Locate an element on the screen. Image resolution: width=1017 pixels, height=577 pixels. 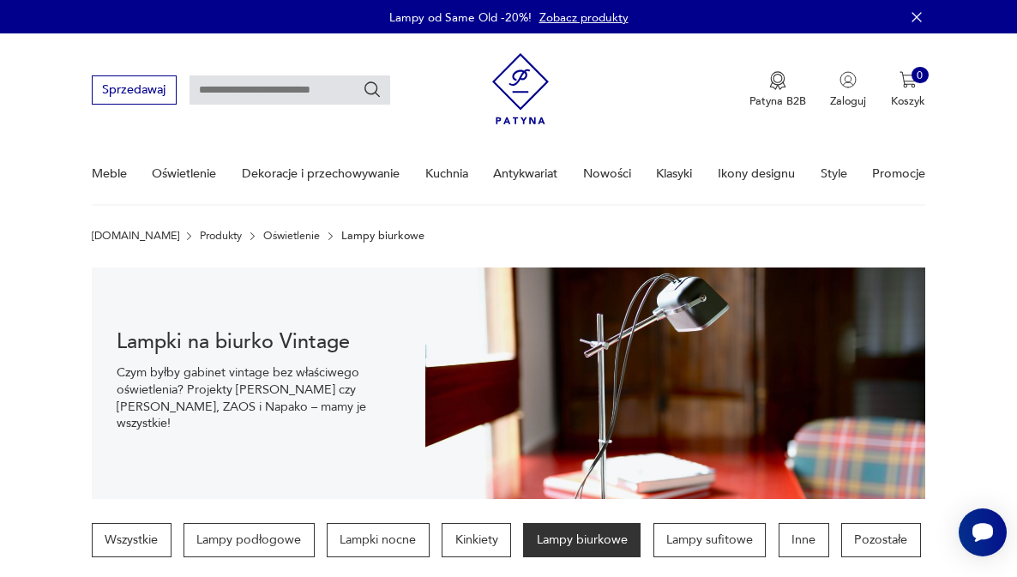
a: Kinkiety is located at coordinates (476, 540).